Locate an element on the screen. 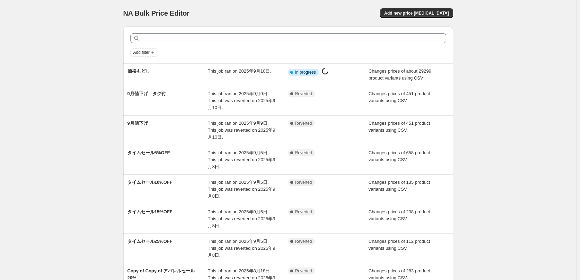 This screenshot has height=280, width=580. span: 9月値下げ is located at coordinates (138, 123).